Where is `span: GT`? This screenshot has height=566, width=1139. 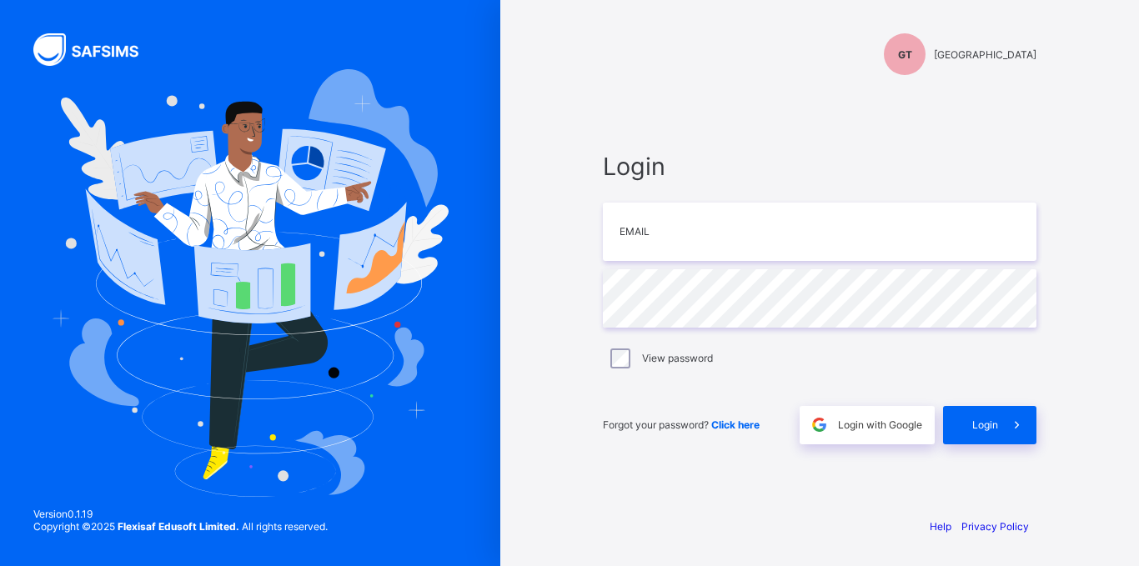
span: GT is located at coordinates (905, 54).